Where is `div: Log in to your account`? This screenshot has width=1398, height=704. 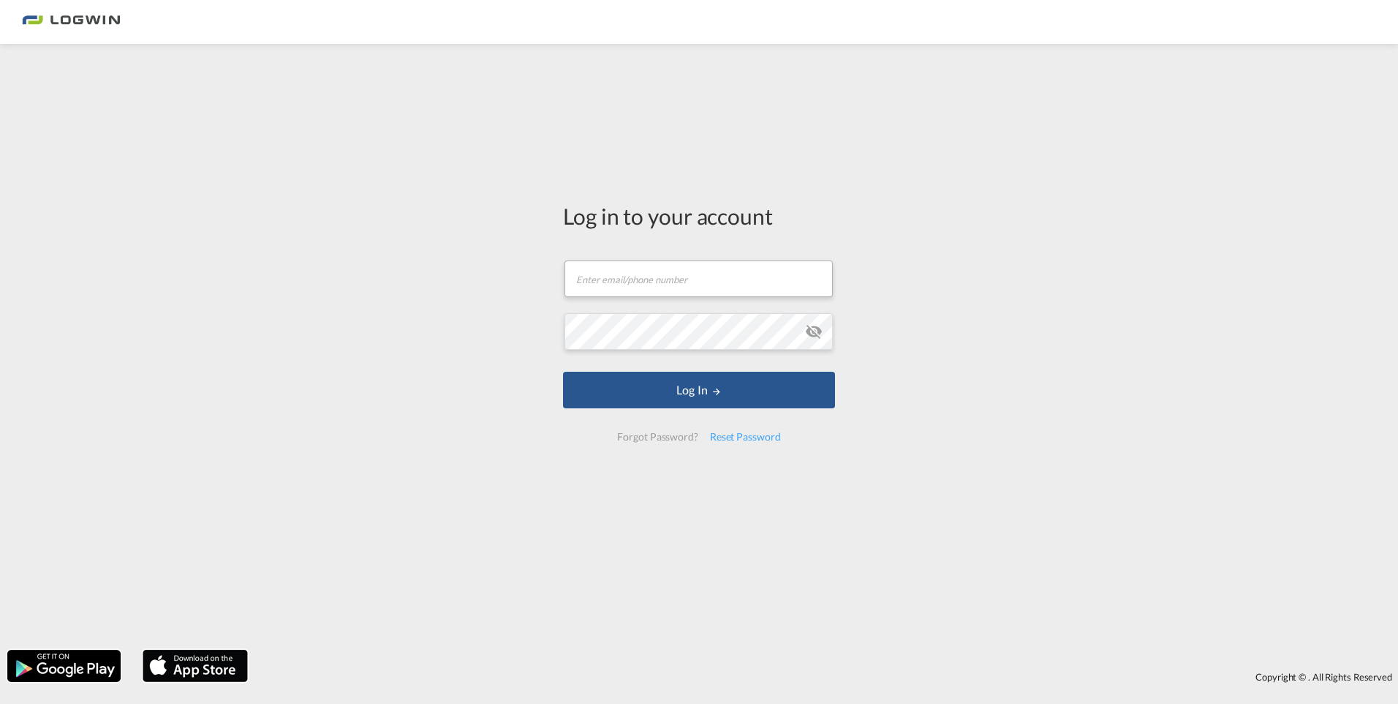
div: Log in to your account is located at coordinates (699, 216).